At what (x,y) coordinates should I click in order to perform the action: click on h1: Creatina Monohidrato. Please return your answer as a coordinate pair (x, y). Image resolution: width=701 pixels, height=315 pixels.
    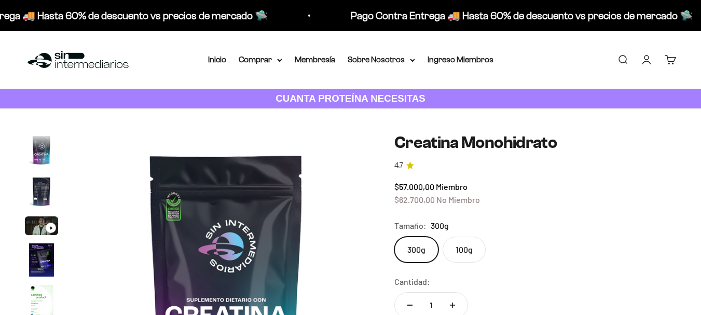
    Looking at the image, I should click on (535, 142).